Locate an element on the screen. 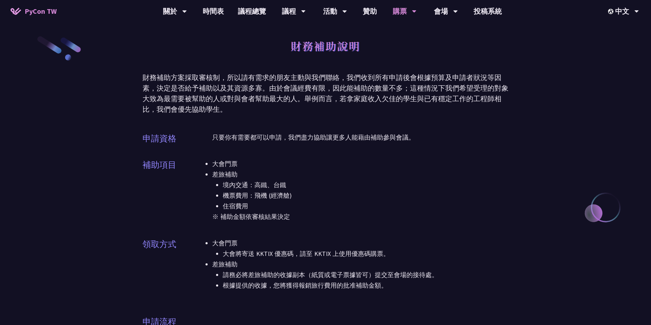 This screenshot has width=651, height=325. li: 大會將寄送 KKTIX 優惠碼，請至 KKTIX 上使用優惠碼購票。 is located at coordinates (366, 254).